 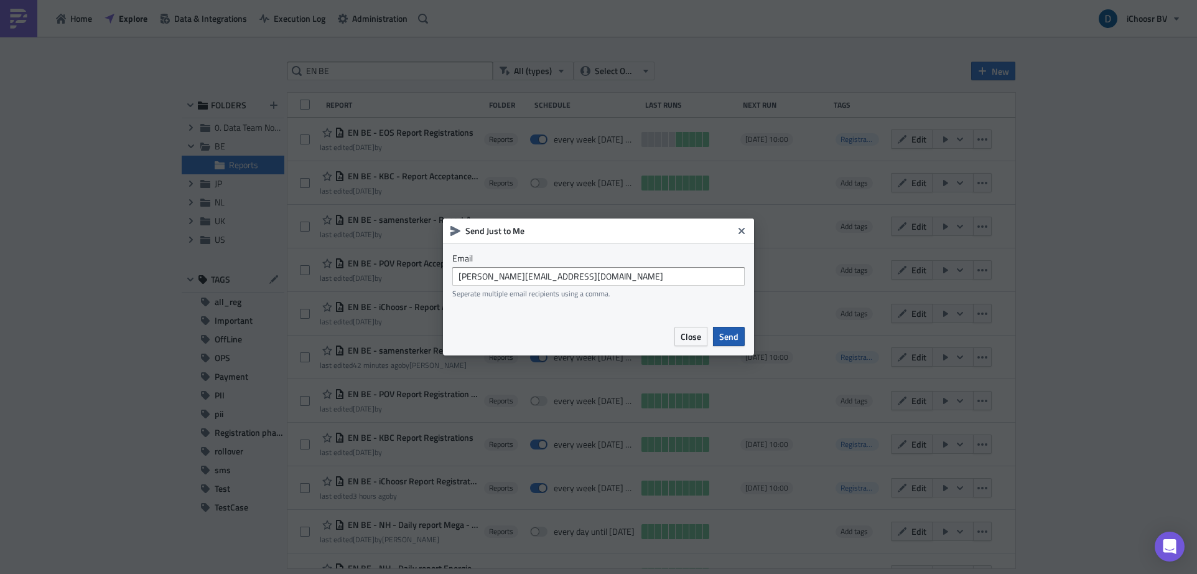 What do you see at coordinates (691, 336) in the screenshot?
I see `span: Close` at bounding box center [691, 336].